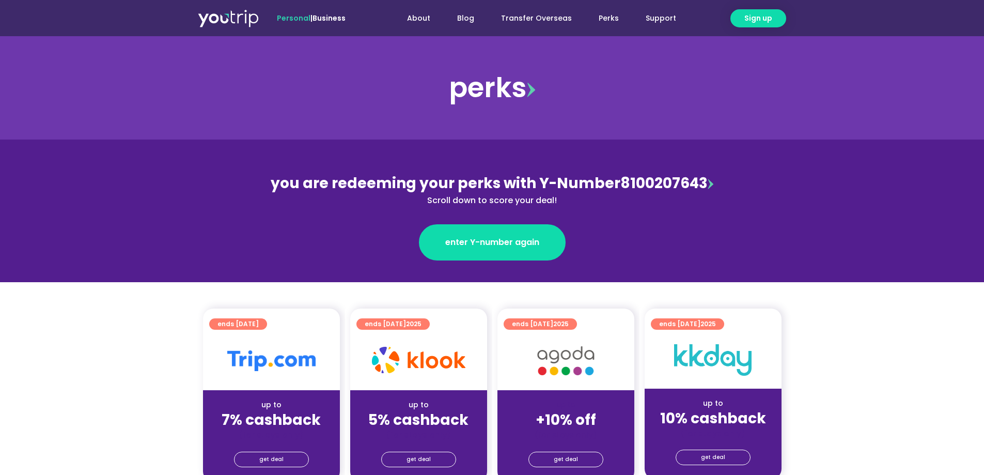 The height and width of the screenshot is (475, 984). What do you see at coordinates (492, 242) in the screenshot?
I see `span: enter Y-number again` at bounding box center [492, 242].